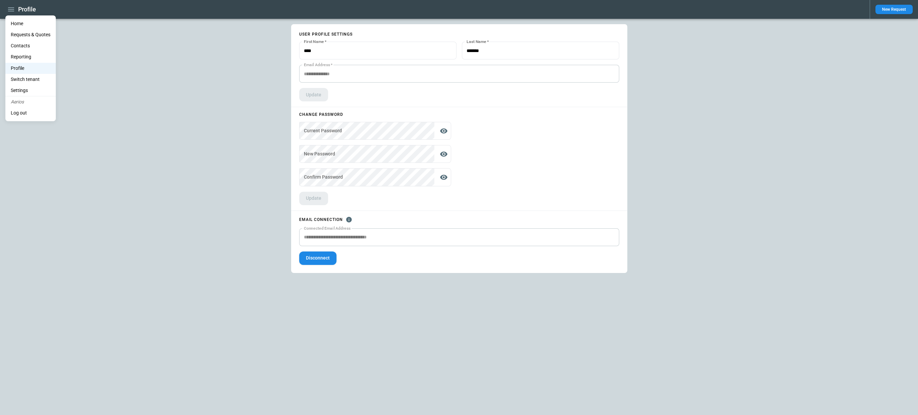 The image size is (918, 415). I want to click on a: Profile, so click(31, 68).